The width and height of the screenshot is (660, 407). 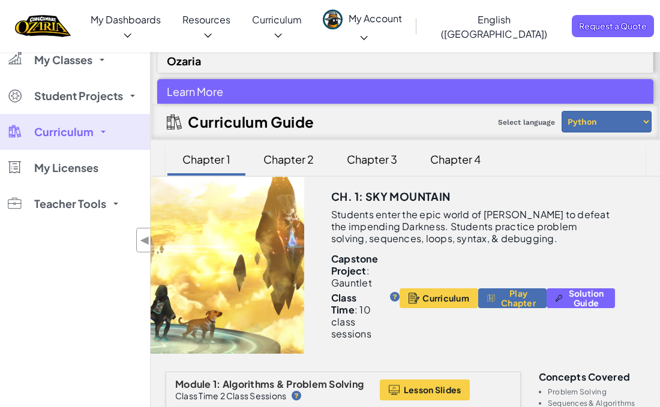 What do you see at coordinates (174, 122) in the screenshot?
I see `img: IconCurriculumGuide.svg` at bounding box center [174, 122].